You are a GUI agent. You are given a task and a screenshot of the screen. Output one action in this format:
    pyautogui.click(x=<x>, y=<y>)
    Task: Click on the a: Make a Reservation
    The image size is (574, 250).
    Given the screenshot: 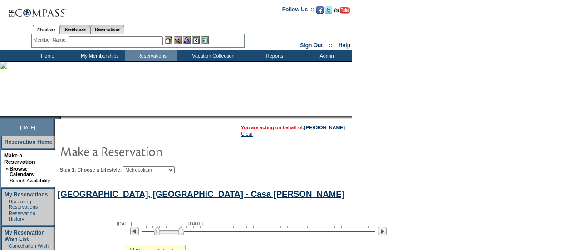 What is the action you would take?
    pyautogui.click(x=19, y=159)
    